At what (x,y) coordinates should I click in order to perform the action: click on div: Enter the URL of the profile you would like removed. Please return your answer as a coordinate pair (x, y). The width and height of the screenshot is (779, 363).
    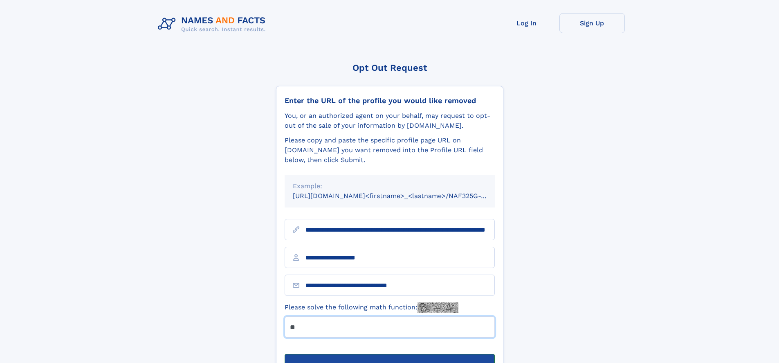
    Looking at the image, I should click on (390, 101).